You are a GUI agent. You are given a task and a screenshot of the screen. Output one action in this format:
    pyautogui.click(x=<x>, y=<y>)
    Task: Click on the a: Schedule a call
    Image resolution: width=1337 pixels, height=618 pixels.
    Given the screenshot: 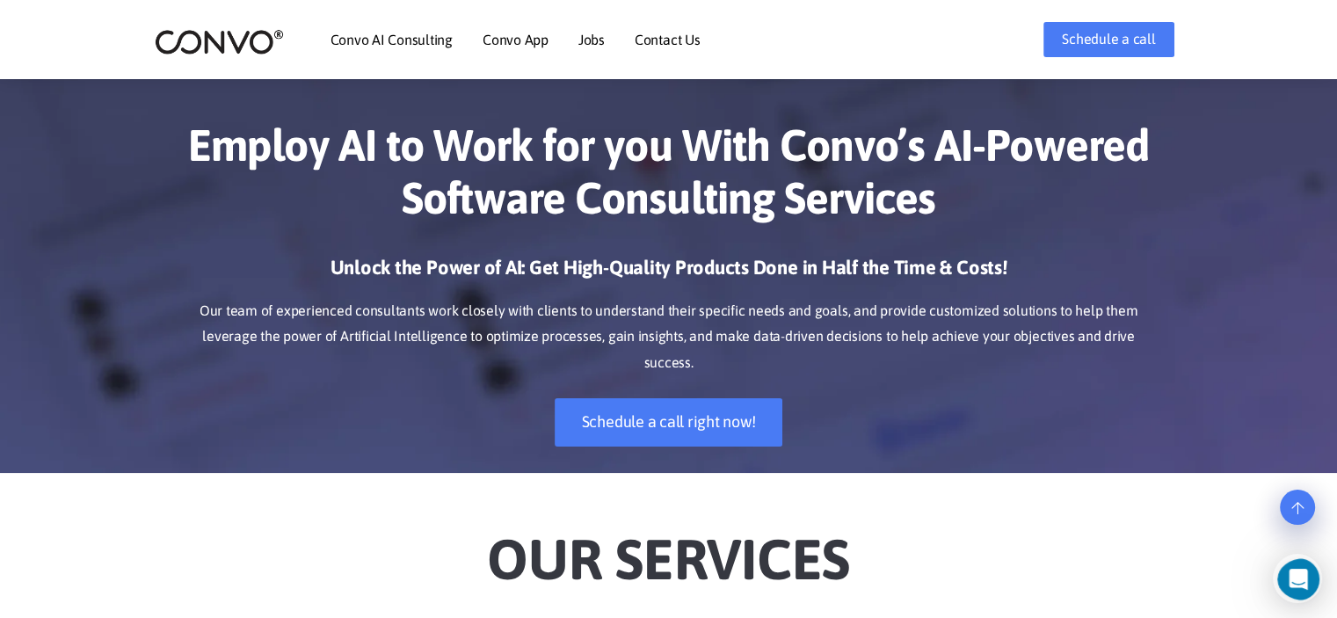 What is the action you would take?
    pyautogui.click(x=1108, y=40)
    